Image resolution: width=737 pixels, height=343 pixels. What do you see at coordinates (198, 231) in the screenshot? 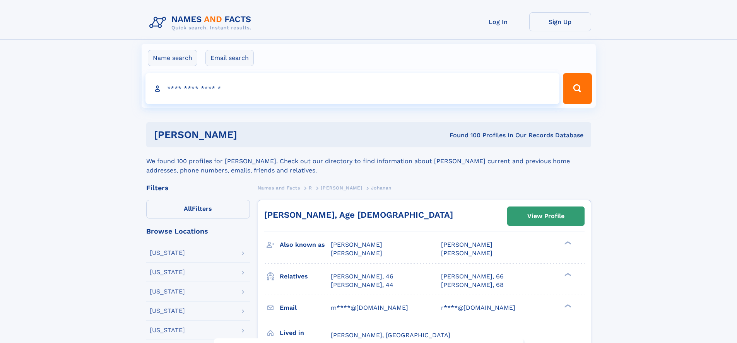
I see `div: Browse Locations` at bounding box center [198, 231].